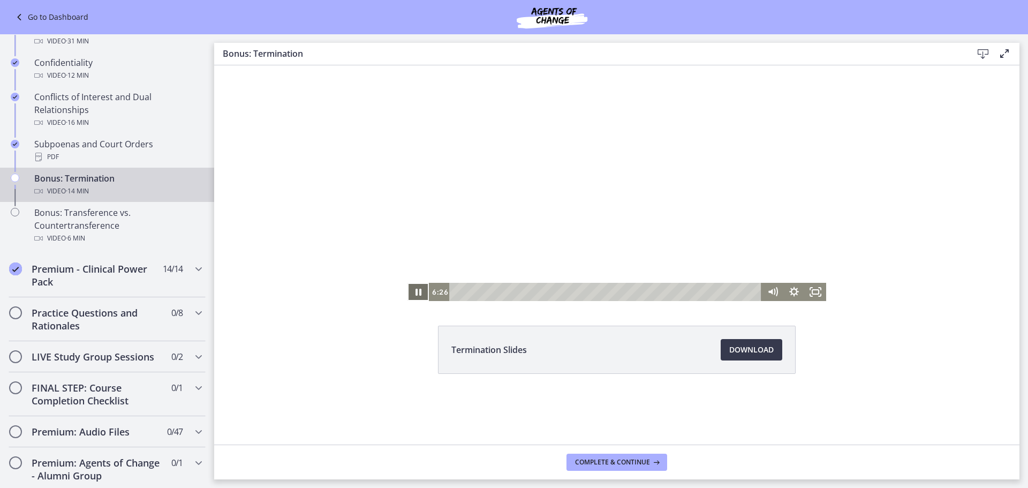 The width and height of the screenshot is (1028, 488). What do you see at coordinates (118, 69) in the screenshot?
I see `div: Confidentiality` at bounding box center [118, 69].